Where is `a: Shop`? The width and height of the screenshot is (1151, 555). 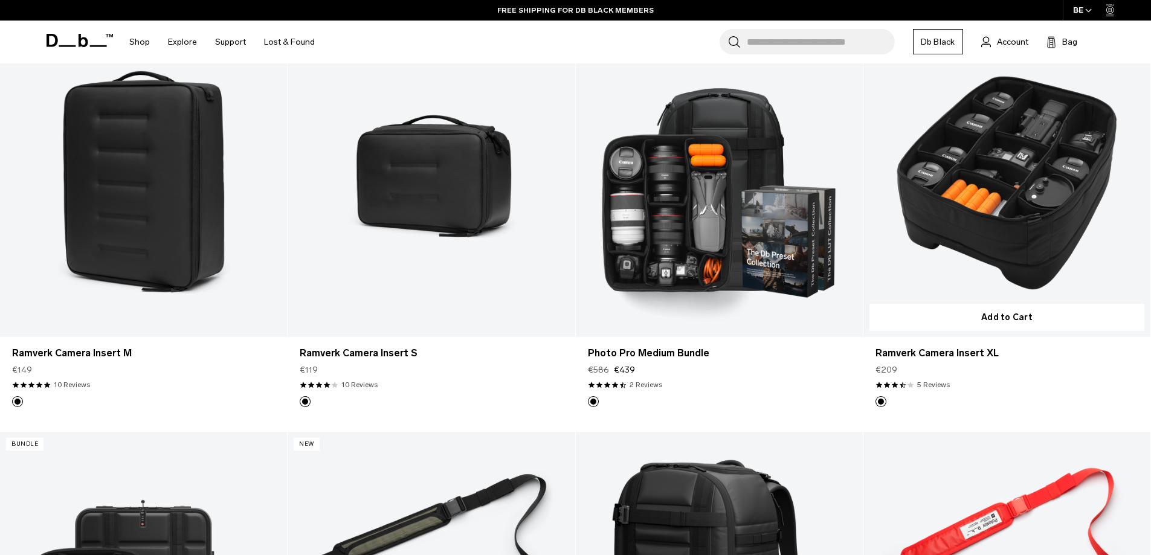 a: Shop is located at coordinates (140, 42).